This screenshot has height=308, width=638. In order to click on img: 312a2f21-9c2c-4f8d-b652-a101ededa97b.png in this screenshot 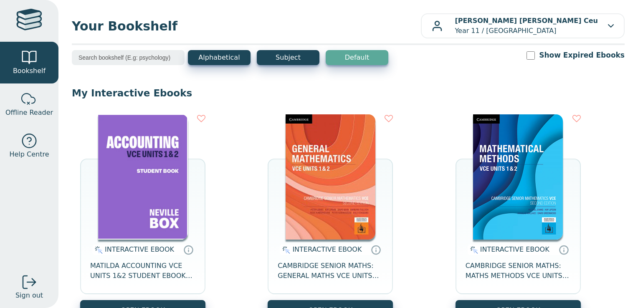, I will do `click(143, 177)`.